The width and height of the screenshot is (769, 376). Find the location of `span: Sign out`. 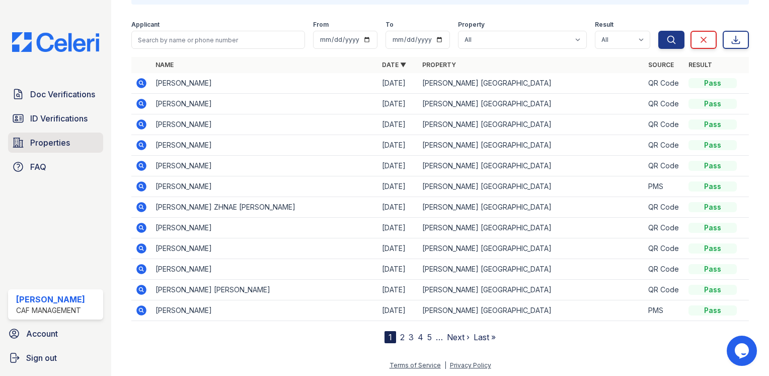

span: Sign out is located at coordinates (41, 357).